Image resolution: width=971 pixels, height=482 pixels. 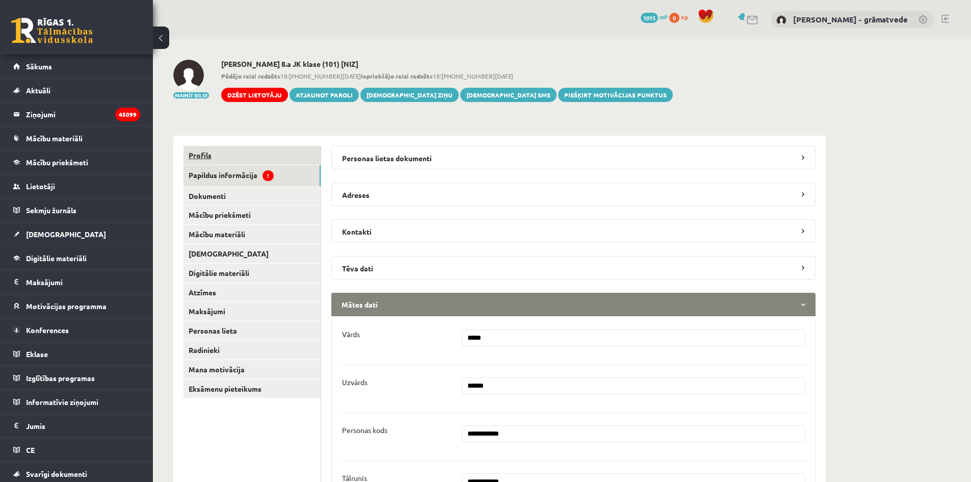 What do you see at coordinates (57, 162) in the screenshot?
I see `span: Mācību priekšmeti` at bounding box center [57, 162].